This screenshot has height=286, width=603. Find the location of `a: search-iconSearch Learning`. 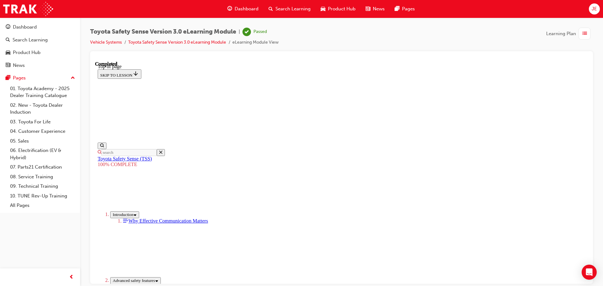

a: search-iconSearch Learning is located at coordinates (290, 9).